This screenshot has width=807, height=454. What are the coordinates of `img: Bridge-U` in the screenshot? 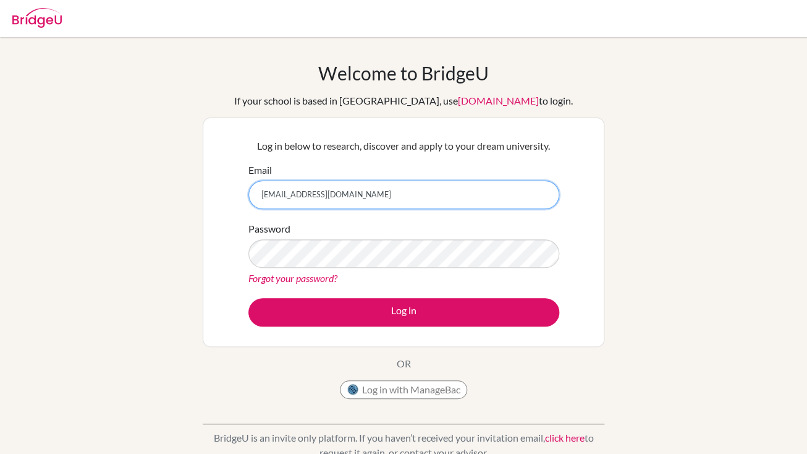 It's located at (37, 18).